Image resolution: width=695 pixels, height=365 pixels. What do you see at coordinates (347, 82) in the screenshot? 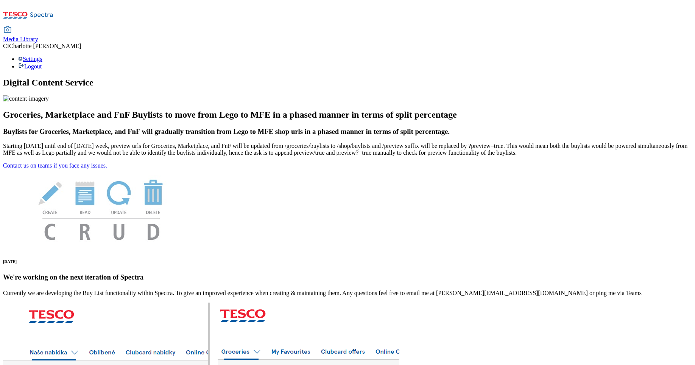
I see `h1: Digital Content Service` at bounding box center [347, 82].